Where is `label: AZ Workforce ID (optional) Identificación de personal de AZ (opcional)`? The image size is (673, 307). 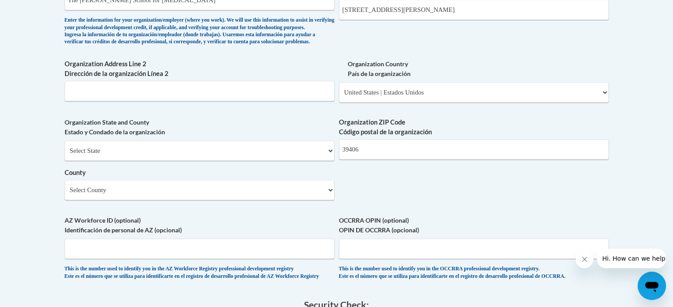 label: AZ Workforce ID (optional) Identificación de personal de AZ (opcional) is located at coordinates (200, 226).